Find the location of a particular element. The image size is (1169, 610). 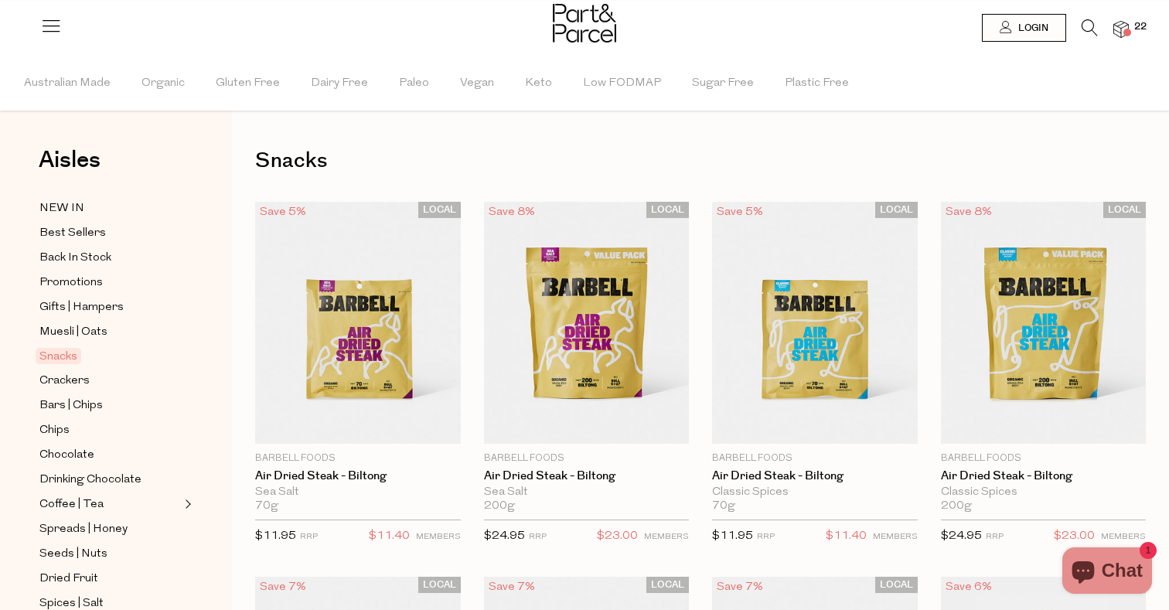

a: Back In Stock is located at coordinates (110, 258).